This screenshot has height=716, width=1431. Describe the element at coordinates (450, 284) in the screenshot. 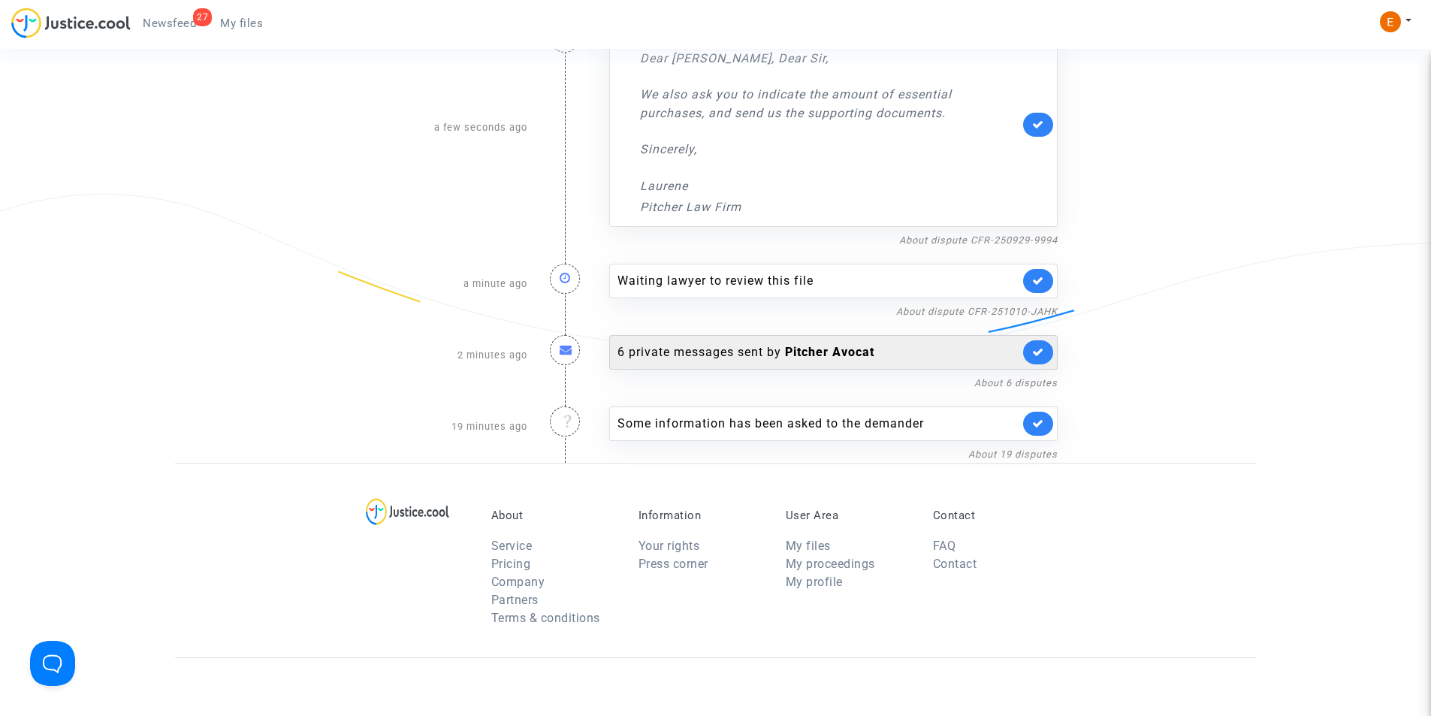

I see `div: a minute ago` at that location.